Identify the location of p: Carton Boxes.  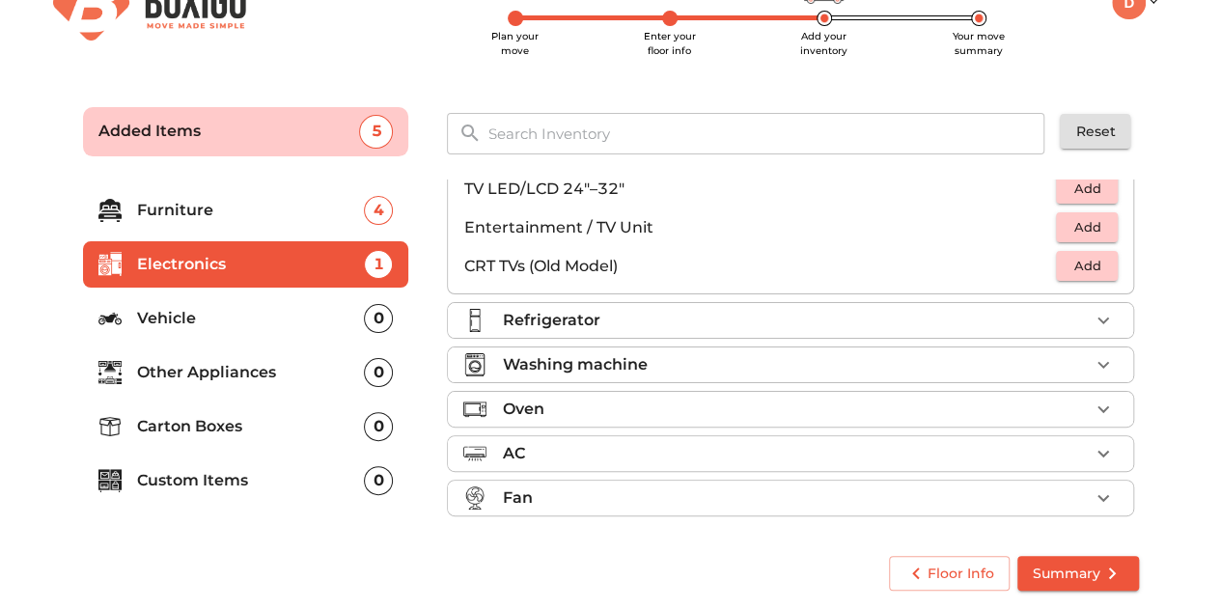
(251, 427).